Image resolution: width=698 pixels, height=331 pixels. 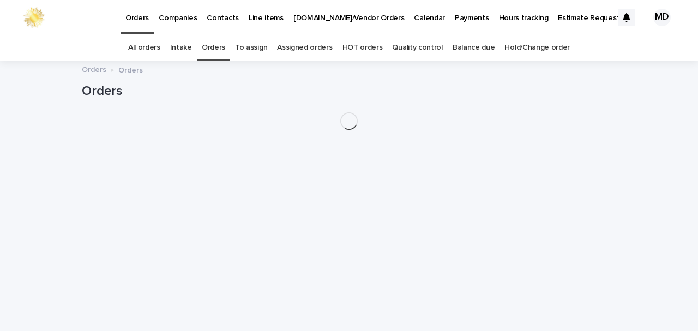 What do you see at coordinates (34, 17) in the screenshot?
I see `img: 0ffKfDbyRa2Iv8hnaAqg` at bounding box center [34, 17].